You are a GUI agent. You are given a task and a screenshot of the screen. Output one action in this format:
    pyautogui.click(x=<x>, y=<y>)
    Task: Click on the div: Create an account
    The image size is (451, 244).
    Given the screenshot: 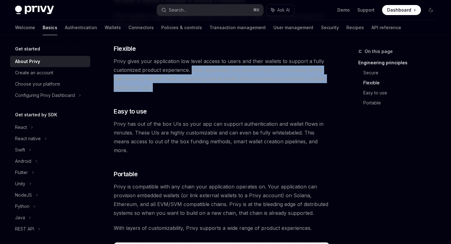 What is the action you would take?
    pyautogui.click(x=34, y=73)
    